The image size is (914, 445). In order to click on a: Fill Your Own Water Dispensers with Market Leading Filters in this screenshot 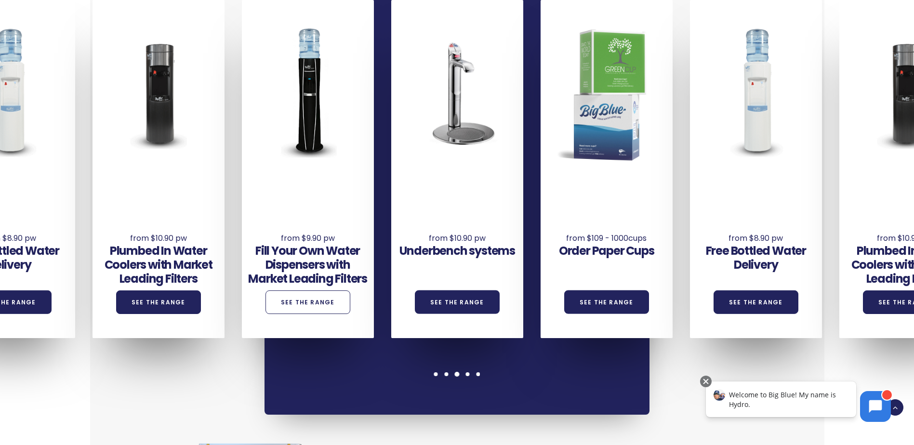, I will do `click(307, 264)`.